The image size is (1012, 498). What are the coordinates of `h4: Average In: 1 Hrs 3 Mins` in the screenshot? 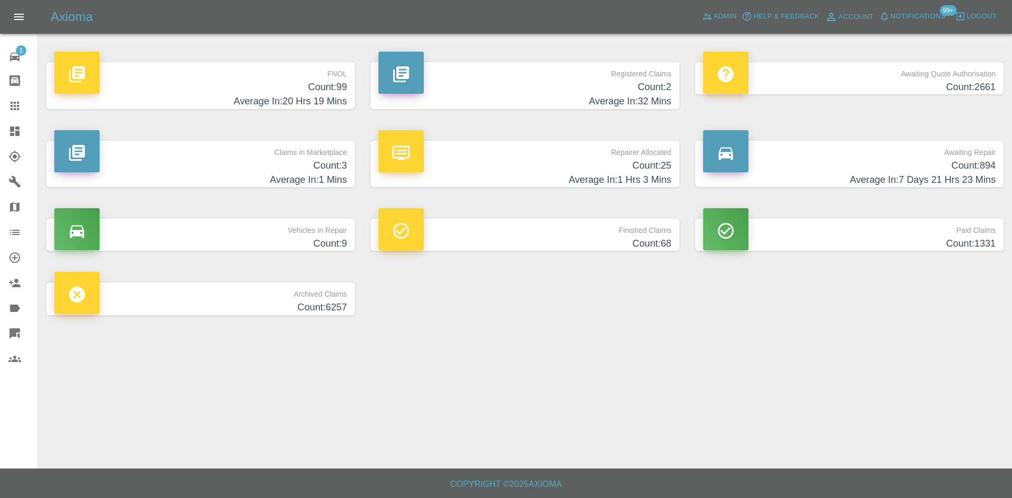 It's located at (524, 180).